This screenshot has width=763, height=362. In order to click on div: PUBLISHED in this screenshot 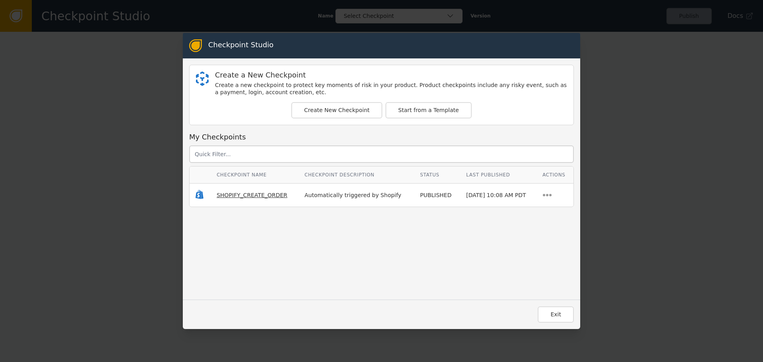, I will do `click(437, 195)`.